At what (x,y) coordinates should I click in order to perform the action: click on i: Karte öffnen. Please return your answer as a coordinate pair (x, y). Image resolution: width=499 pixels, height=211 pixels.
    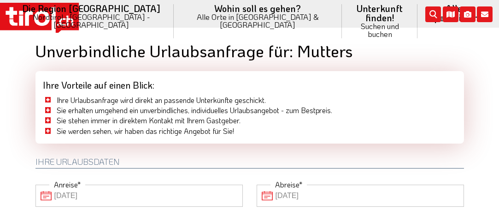
    Looking at the image, I should click on (451, 14).